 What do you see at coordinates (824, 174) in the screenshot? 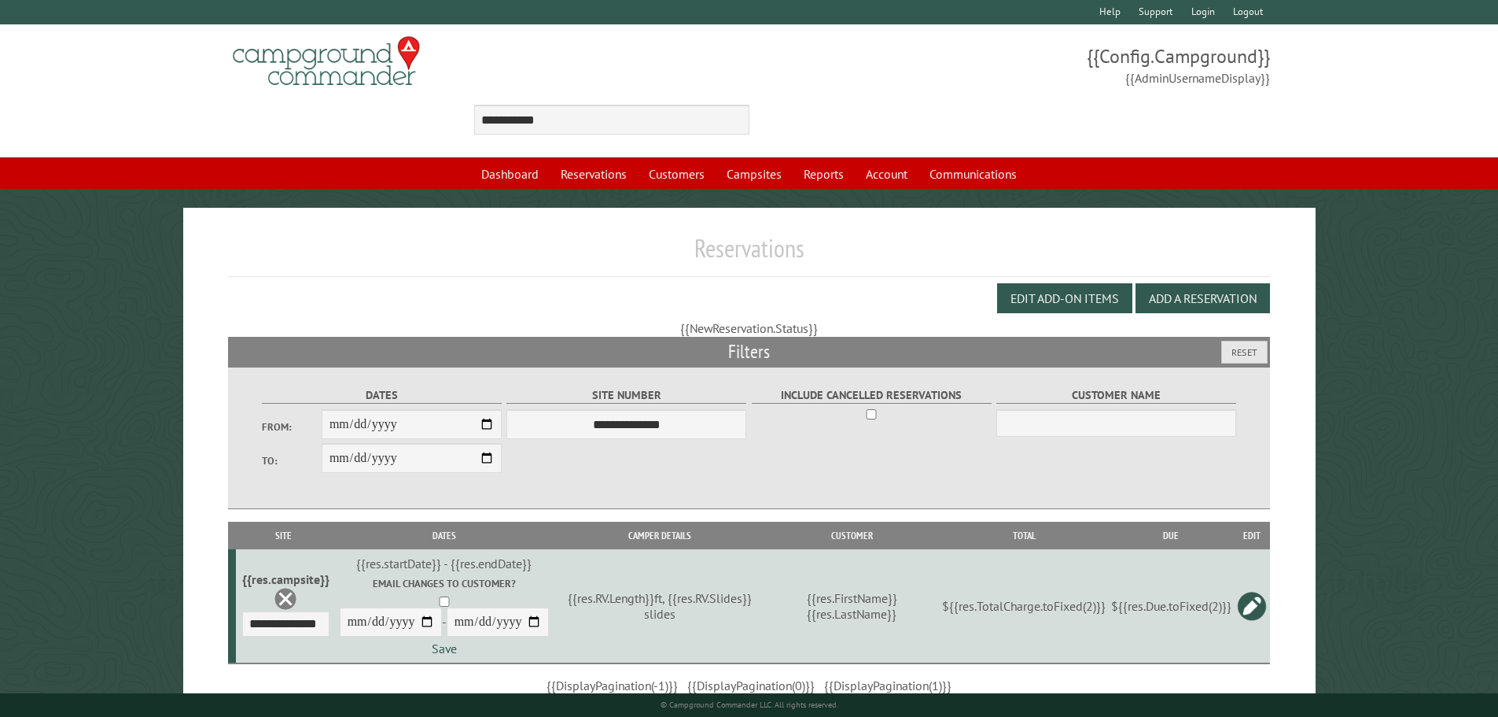
I see `a: Reports` at bounding box center [824, 174].